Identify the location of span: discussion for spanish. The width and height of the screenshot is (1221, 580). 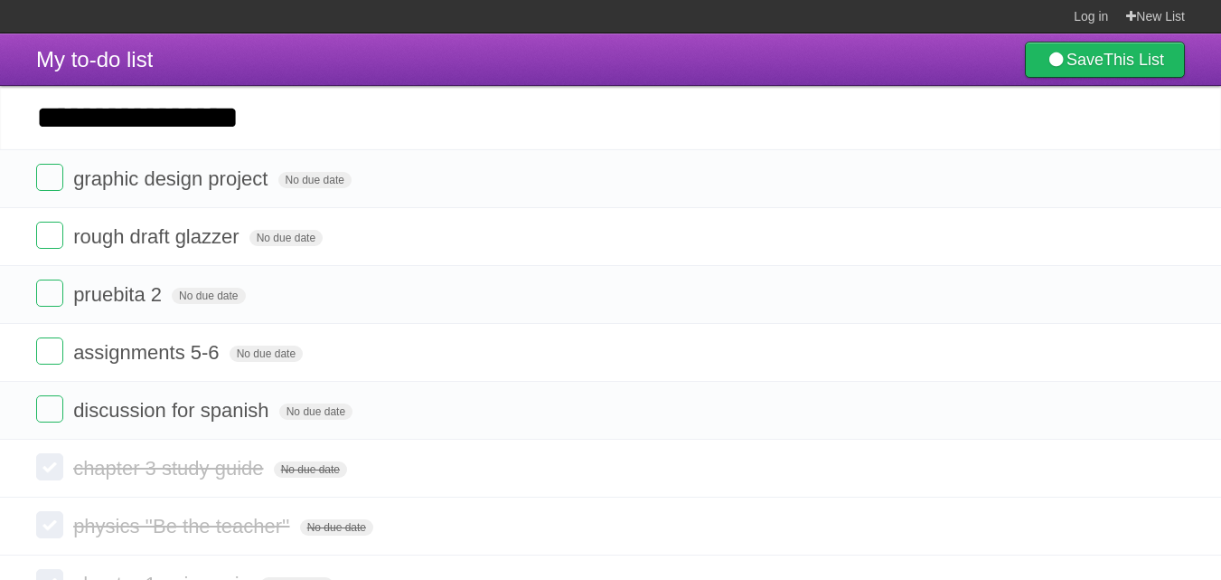
(173, 410).